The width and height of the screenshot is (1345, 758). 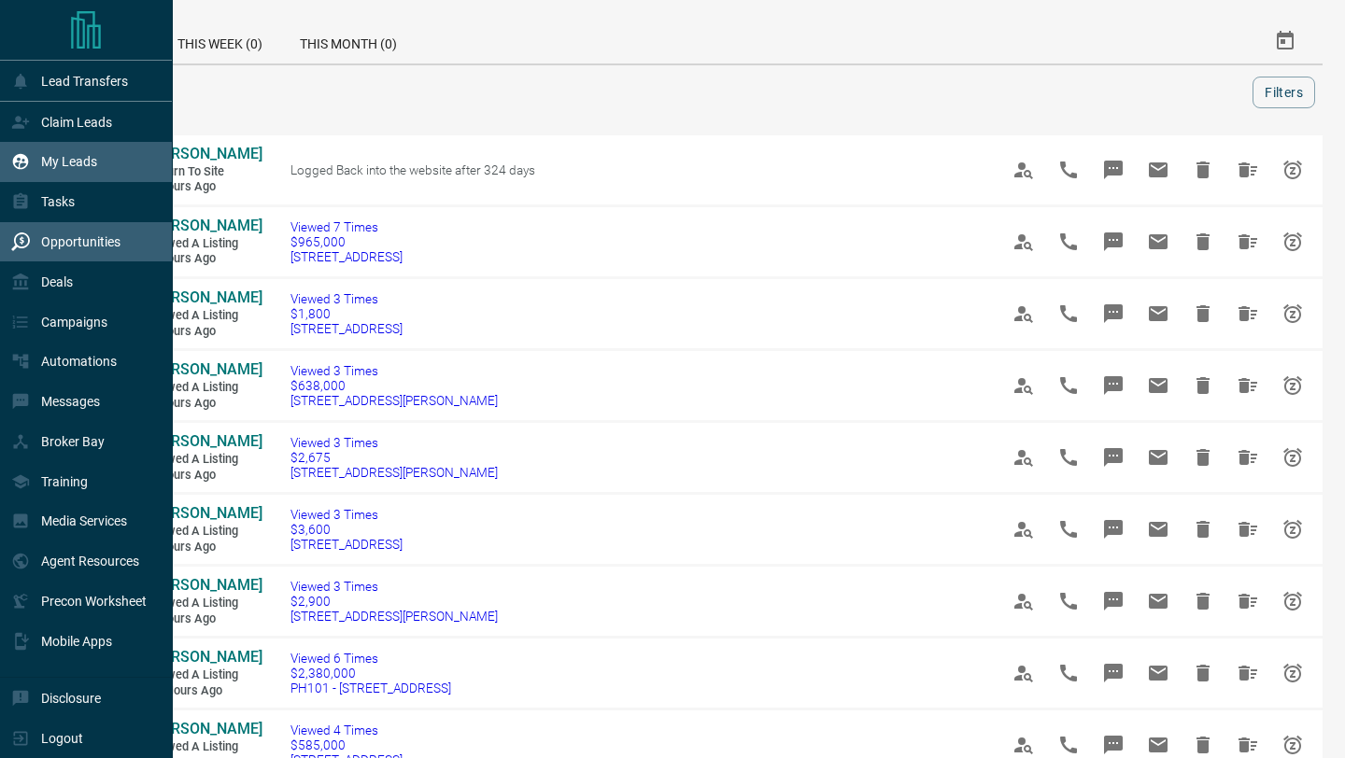 I want to click on span: Hide All from Citie Velazquez, so click(x=1248, y=673).